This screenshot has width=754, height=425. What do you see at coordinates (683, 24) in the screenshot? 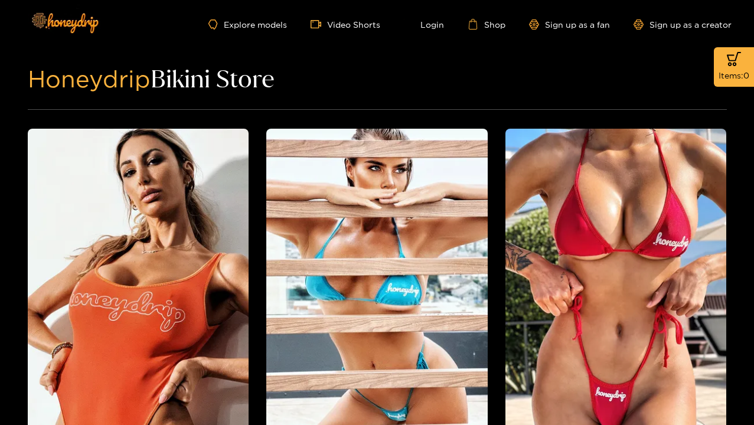
I see `a: Sign up as a creator` at bounding box center [683, 24].